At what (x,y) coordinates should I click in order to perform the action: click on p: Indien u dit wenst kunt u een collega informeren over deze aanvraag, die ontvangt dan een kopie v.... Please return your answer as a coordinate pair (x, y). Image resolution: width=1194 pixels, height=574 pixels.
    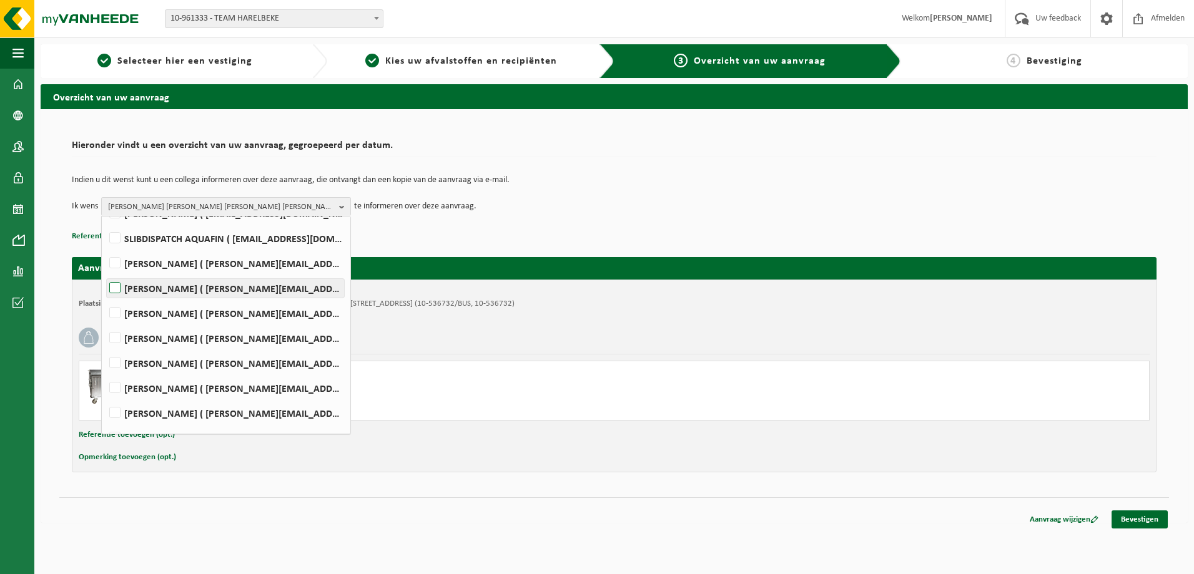
    Looking at the image, I should click on (614, 180).